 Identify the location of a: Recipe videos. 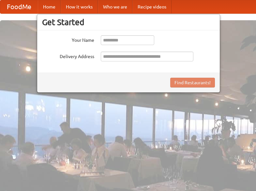
(152, 7).